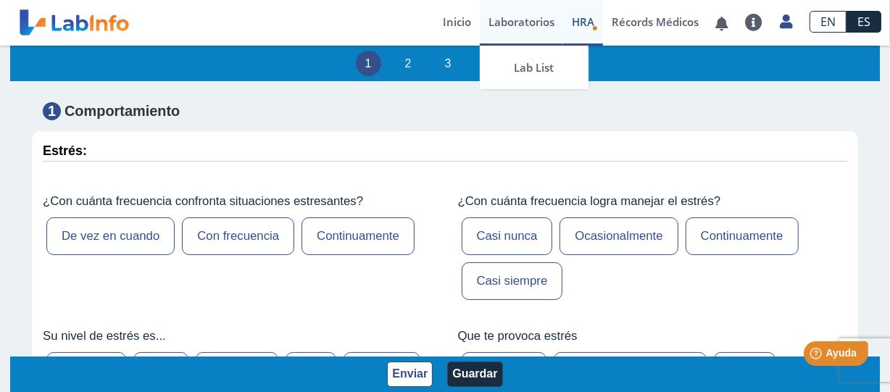 This screenshot has height=392, width=890. Describe the element at coordinates (583, 22) in the screenshot. I see `span: HRA` at that location.